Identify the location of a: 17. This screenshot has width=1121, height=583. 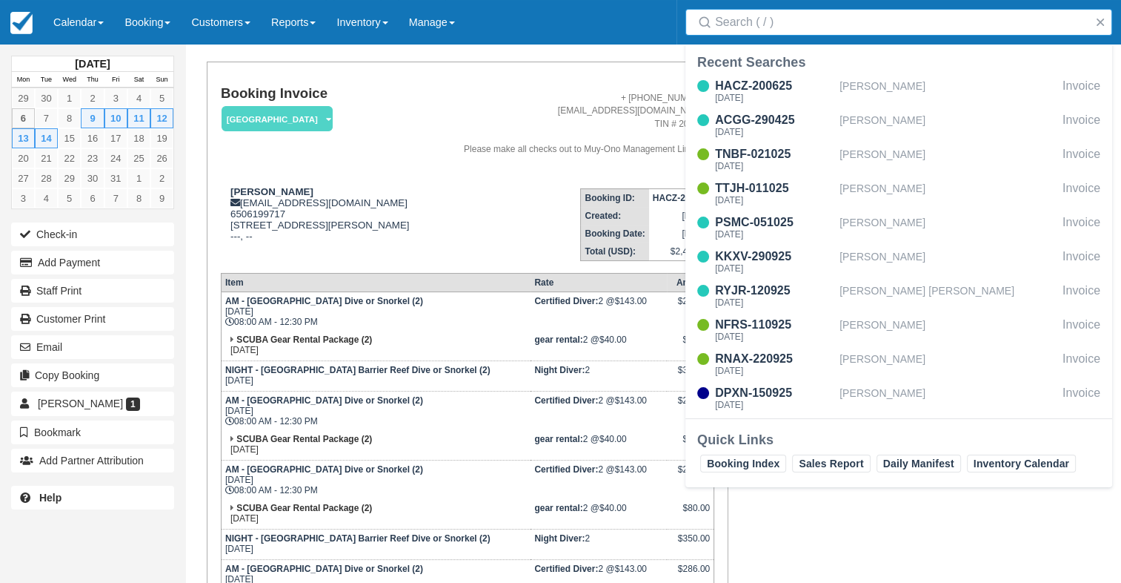
(116, 138).